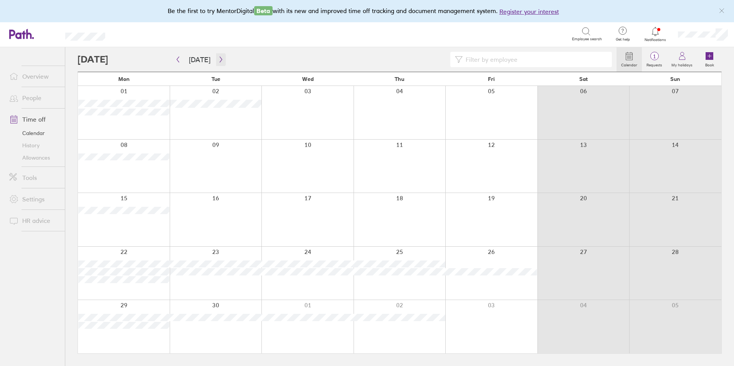 Image resolution: width=734 pixels, height=366 pixels. What do you see at coordinates (675, 79) in the screenshot?
I see `span: Sun` at bounding box center [675, 79].